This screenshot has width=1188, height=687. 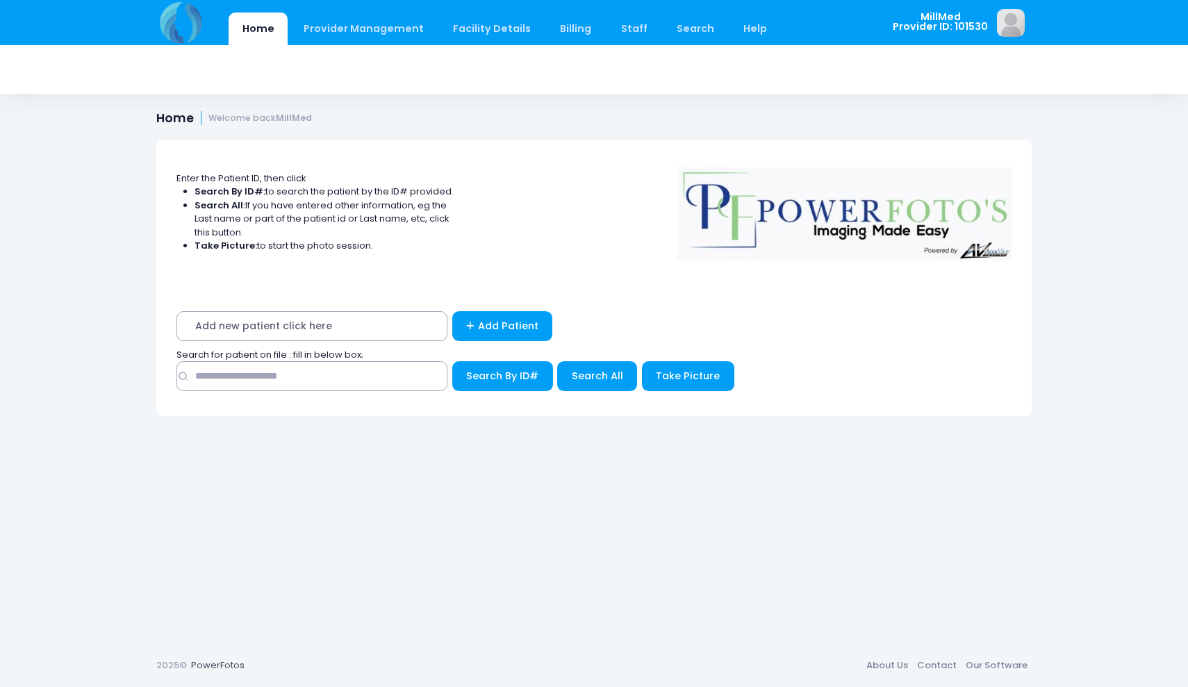 I want to click on li: to start the photo session., so click(x=324, y=246).